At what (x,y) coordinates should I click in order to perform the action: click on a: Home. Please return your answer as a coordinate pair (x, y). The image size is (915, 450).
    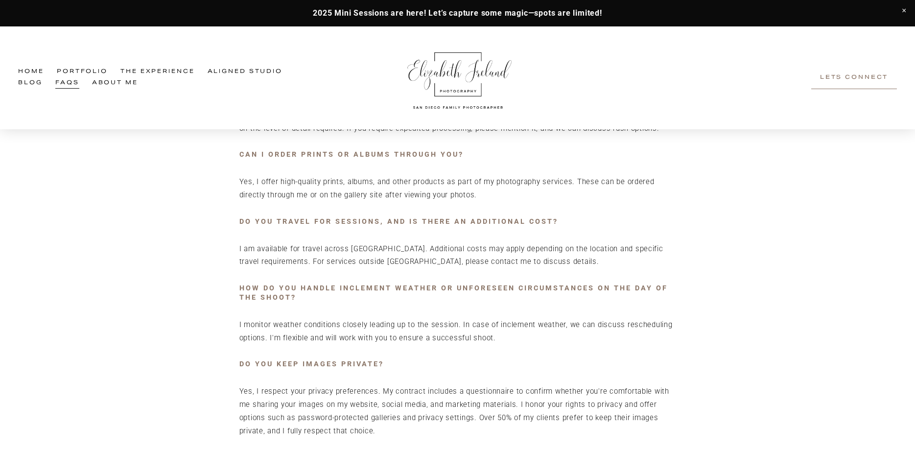
    Looking at the image, I should click on (31, 72).